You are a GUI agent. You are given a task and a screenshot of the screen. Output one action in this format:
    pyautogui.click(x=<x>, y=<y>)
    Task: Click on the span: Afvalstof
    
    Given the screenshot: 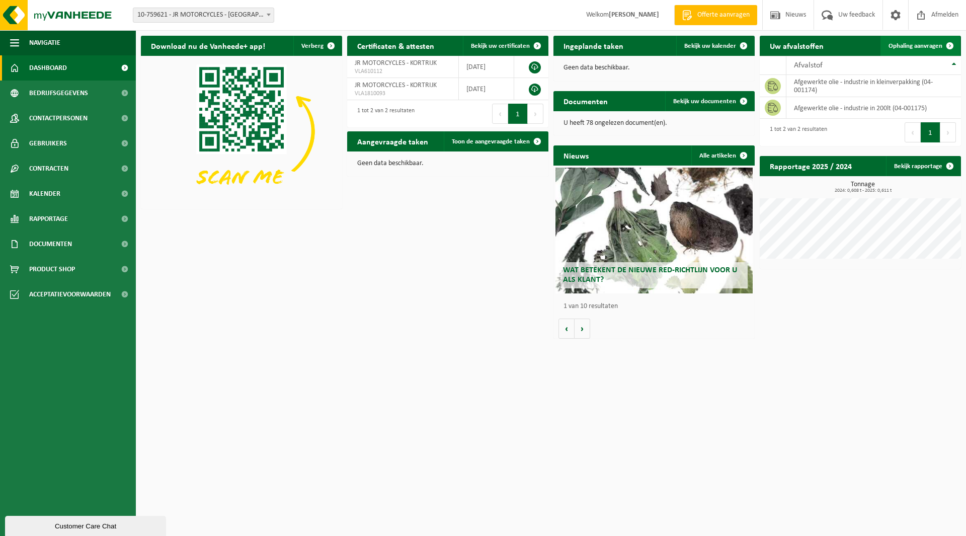 What is the action you would take?
    pyautogui.click(x=808, y=65)
    